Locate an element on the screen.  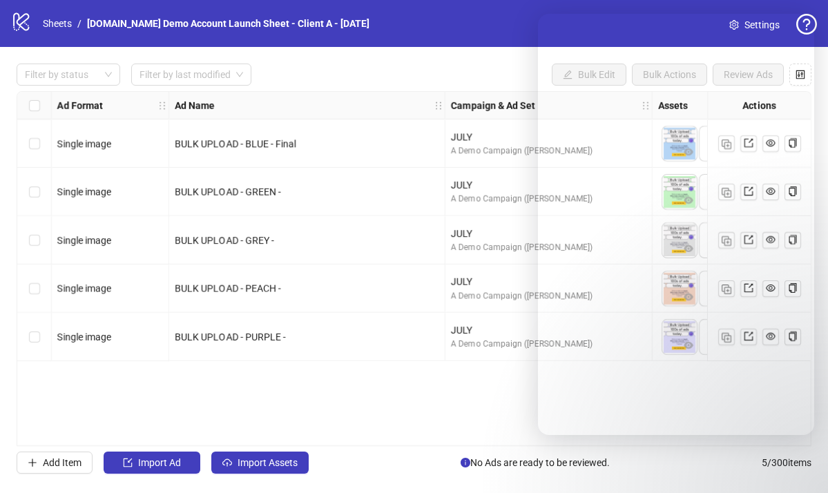
span: BULK UPLOAD - BLUE - Final is located at coordinates (236, 144).